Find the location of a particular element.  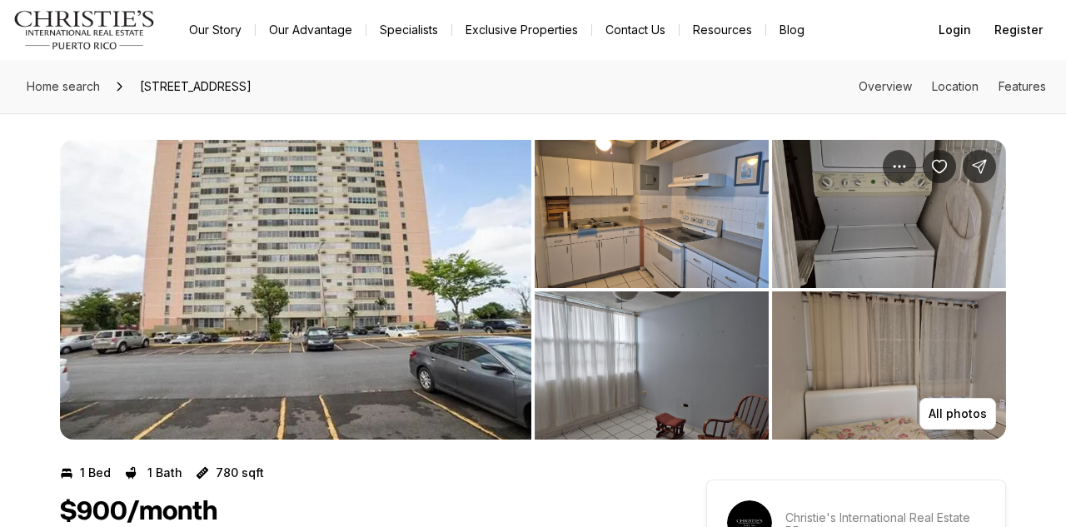

button: All photos is located at coordinates (958, 414).